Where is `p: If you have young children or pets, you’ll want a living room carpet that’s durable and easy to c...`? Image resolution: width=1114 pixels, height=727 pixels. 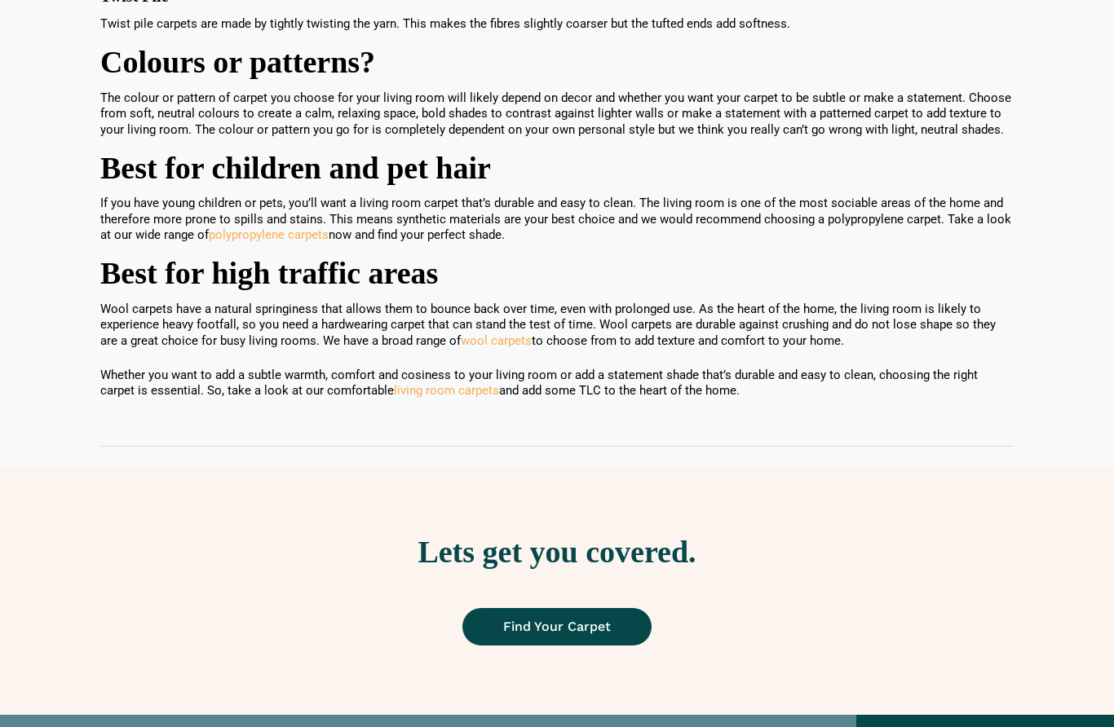 p: If you have young children or pets, you’ll want a living room carpet that’s durable and easy to c... is located at coordinates (557, 220).